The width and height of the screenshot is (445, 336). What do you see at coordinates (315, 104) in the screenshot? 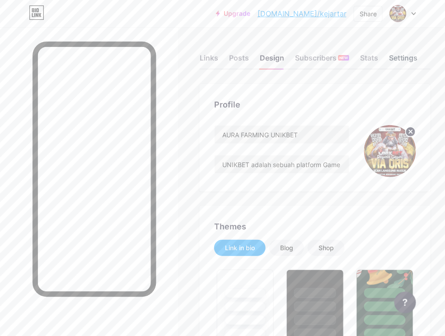
I see `div: Profile` at bounding box center [315, 104].